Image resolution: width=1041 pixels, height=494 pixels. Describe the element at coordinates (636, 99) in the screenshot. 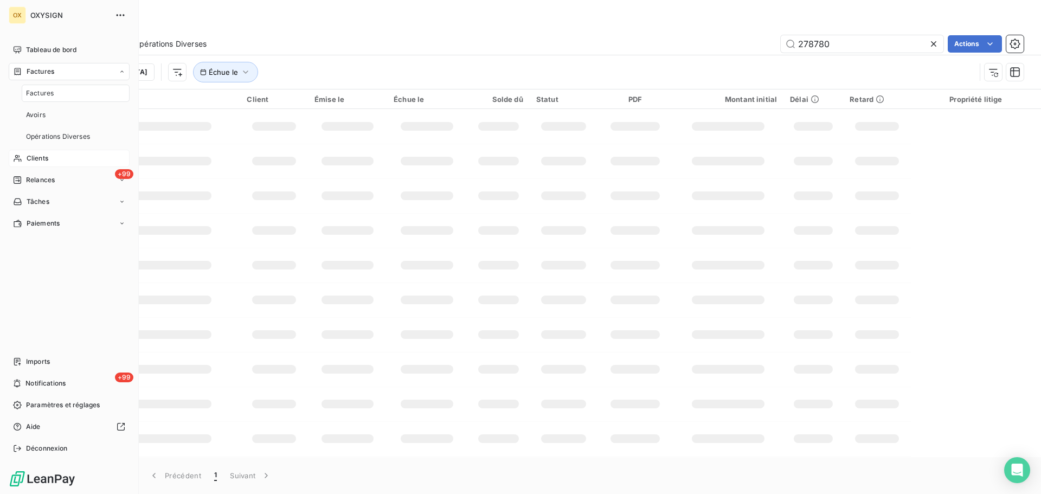

I see `div: PDF` at that location.